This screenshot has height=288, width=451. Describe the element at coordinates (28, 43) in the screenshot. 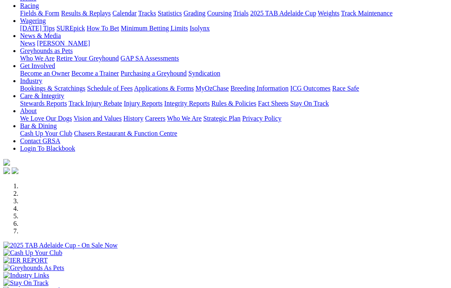

I see `a: News` at that location.